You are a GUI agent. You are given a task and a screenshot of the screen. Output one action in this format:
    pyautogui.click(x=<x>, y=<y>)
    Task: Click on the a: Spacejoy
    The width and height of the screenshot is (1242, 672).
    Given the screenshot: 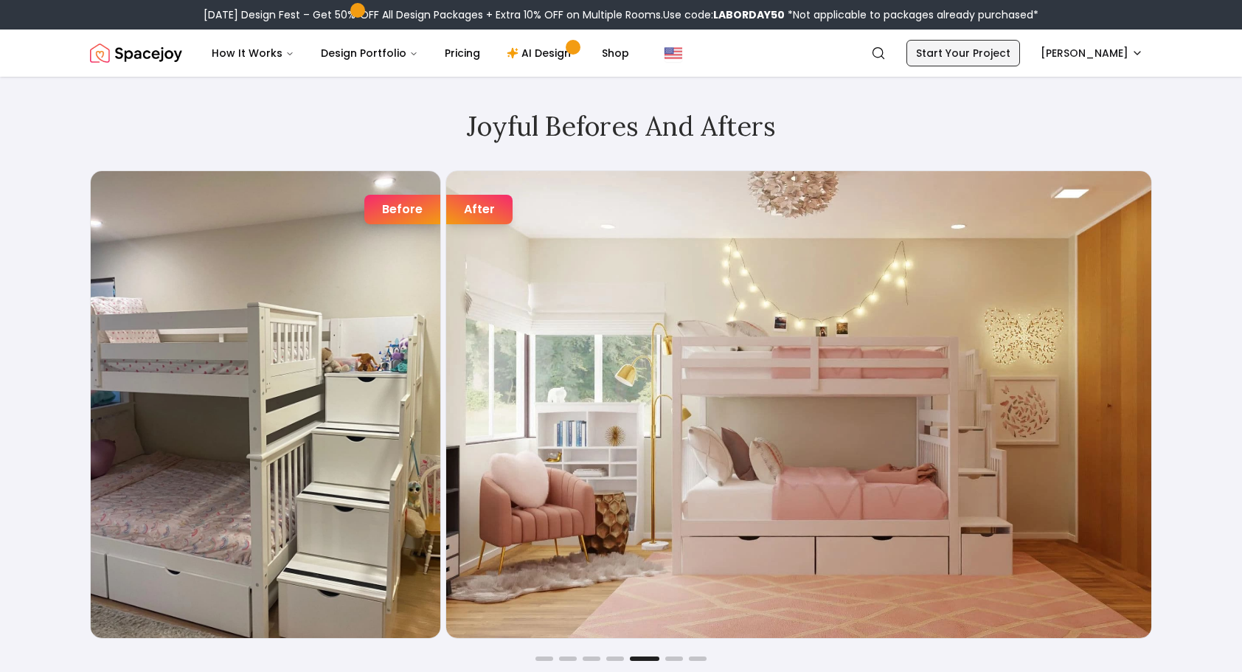 What is the action you would take?
    pyautogui.click(x=136, y=53)
    